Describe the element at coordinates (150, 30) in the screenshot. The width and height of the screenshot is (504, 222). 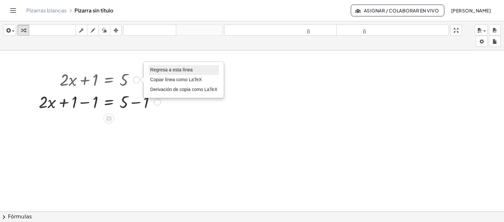
I see `font: deshacer` at that location.